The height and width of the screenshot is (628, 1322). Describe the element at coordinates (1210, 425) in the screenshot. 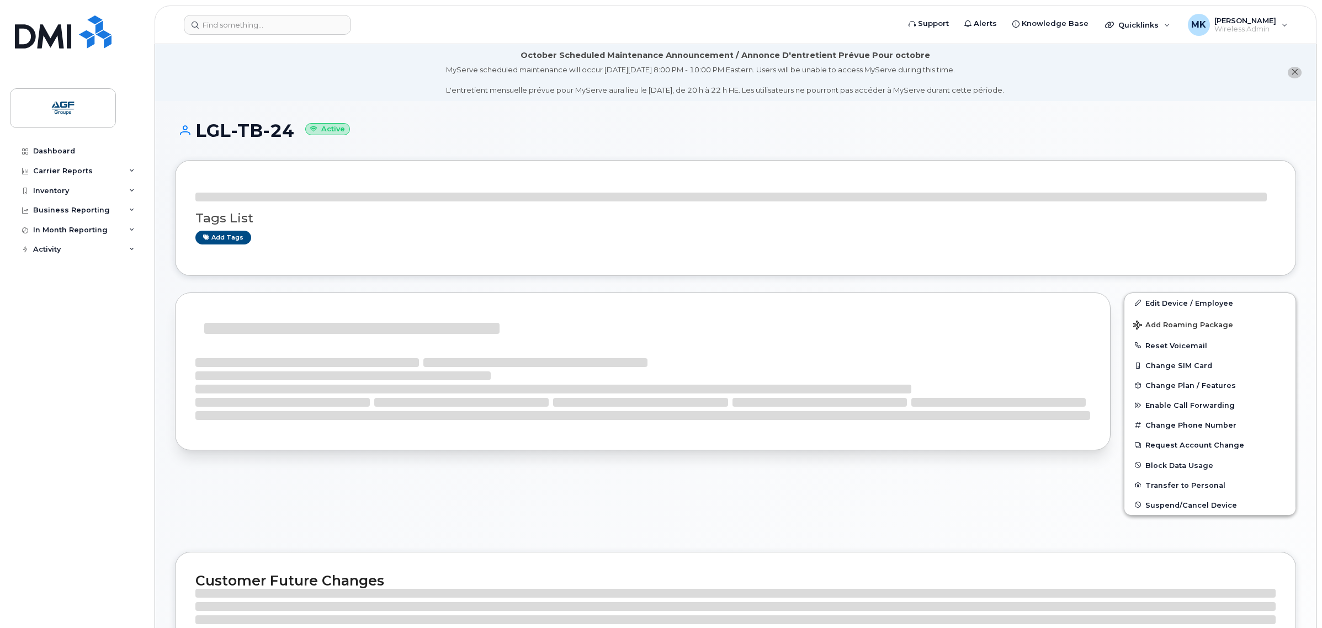

I see `button: Change Phone Number` at that location.